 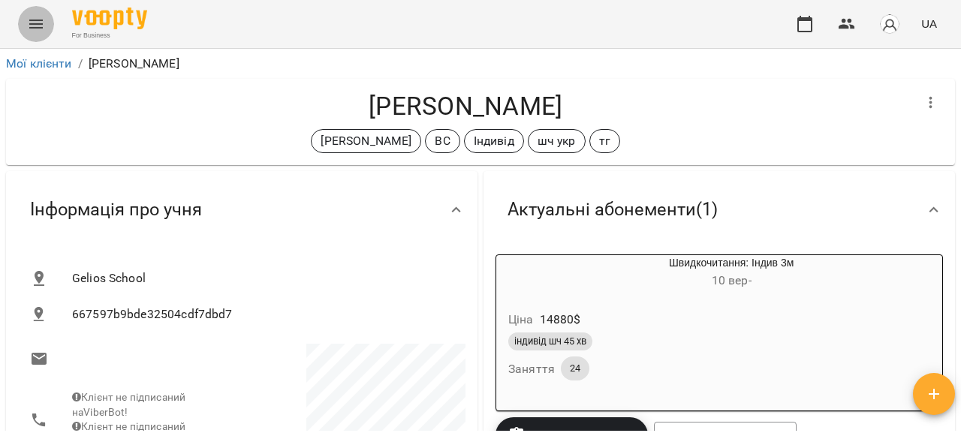 I want to click on nav: breadcrumb, so click(x=480, y=64).